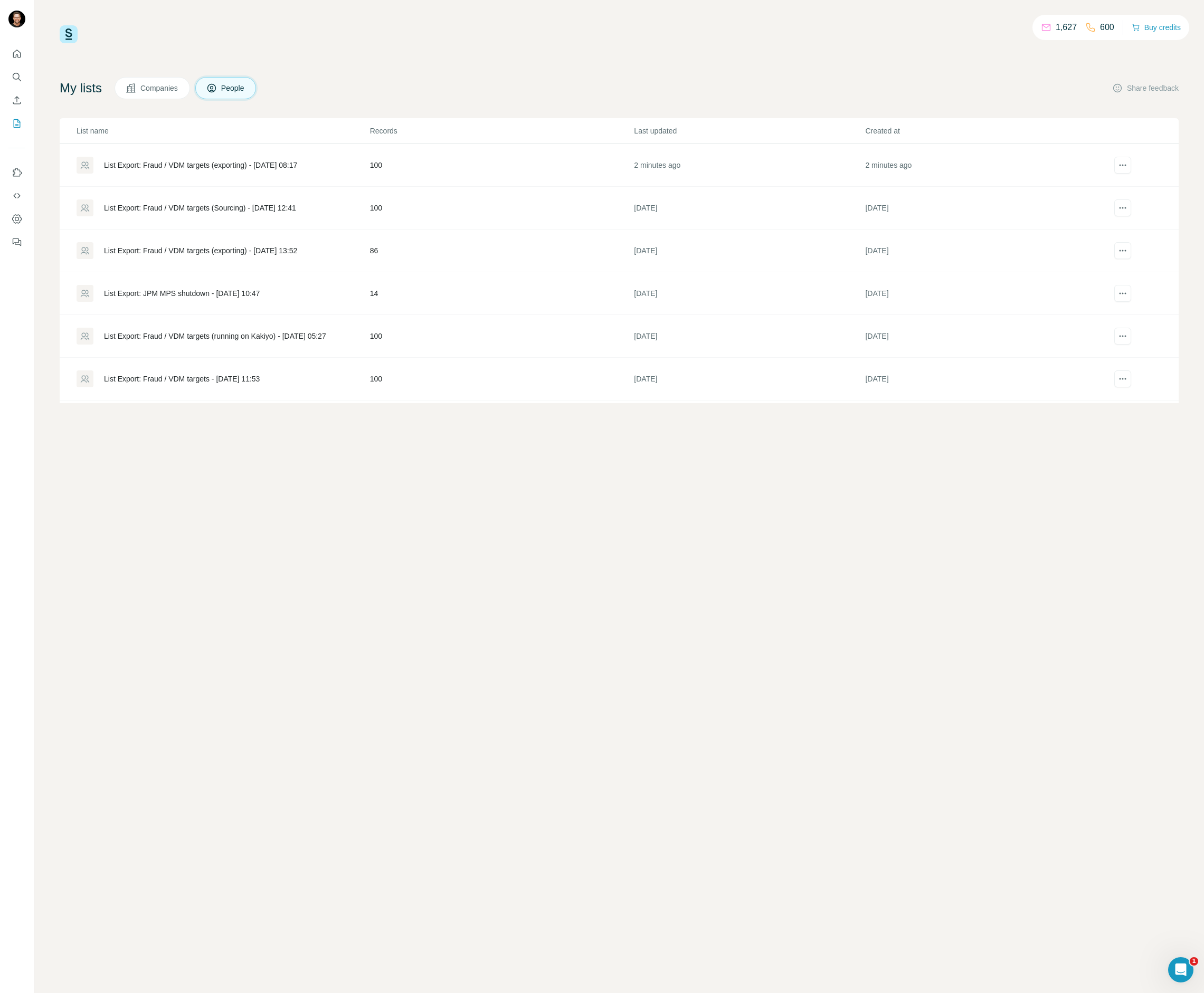 The image size is (1204, 993). I want to click on button: Use Surfe API, so click(17, 196).